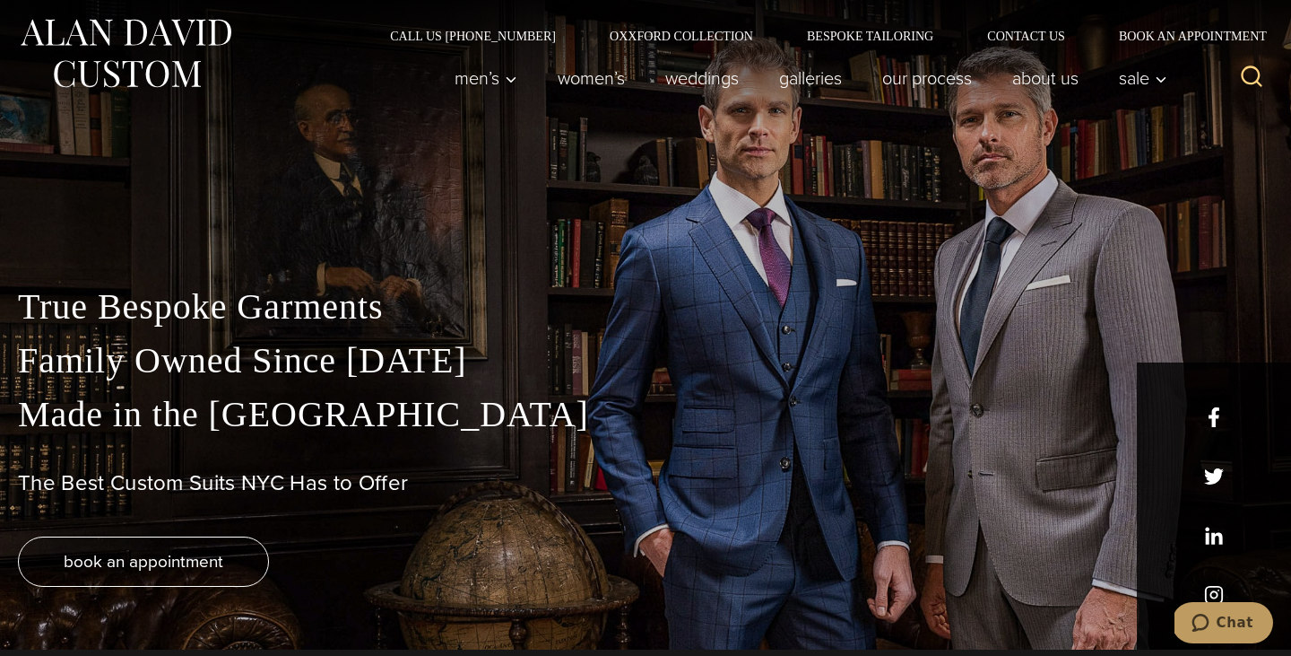  Describe the element at coordinates (702, 78) in the screenshot. I see `a: weddings` at that location.